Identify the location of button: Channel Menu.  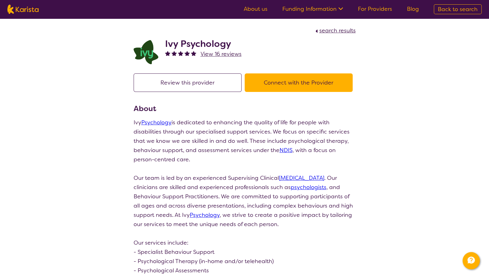
(471, 261).